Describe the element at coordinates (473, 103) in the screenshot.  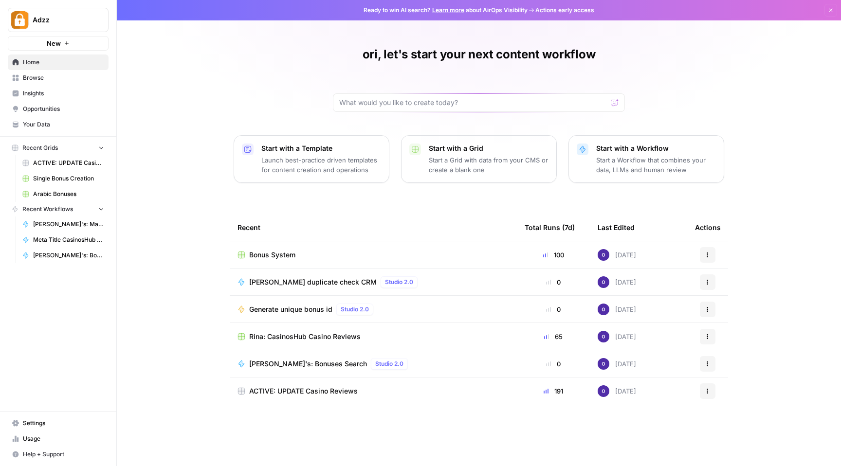
I see `input: What would you like to create today?` at that location.